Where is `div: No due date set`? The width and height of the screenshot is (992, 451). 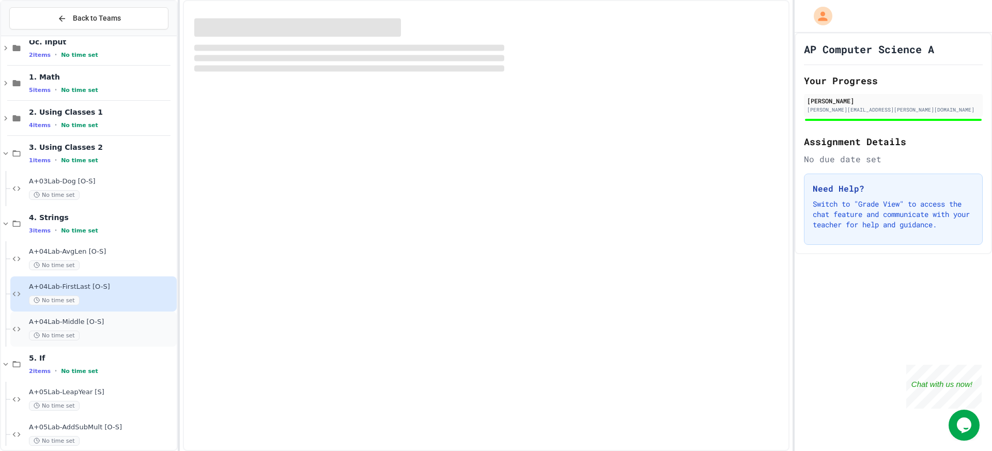 div: No due date set is located at coordinates (893, 159).